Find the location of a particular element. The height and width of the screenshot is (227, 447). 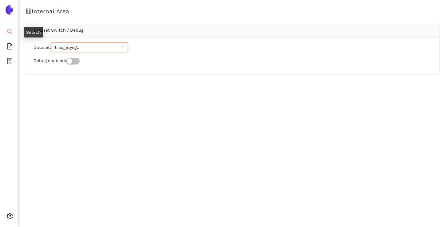

div: Debug enabled: is located at coordinates (233, 61).